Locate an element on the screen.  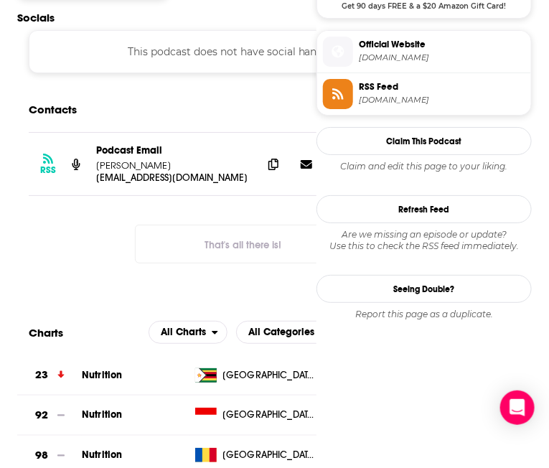
button: Claim This Podcast is located at coordinates (424, 141).